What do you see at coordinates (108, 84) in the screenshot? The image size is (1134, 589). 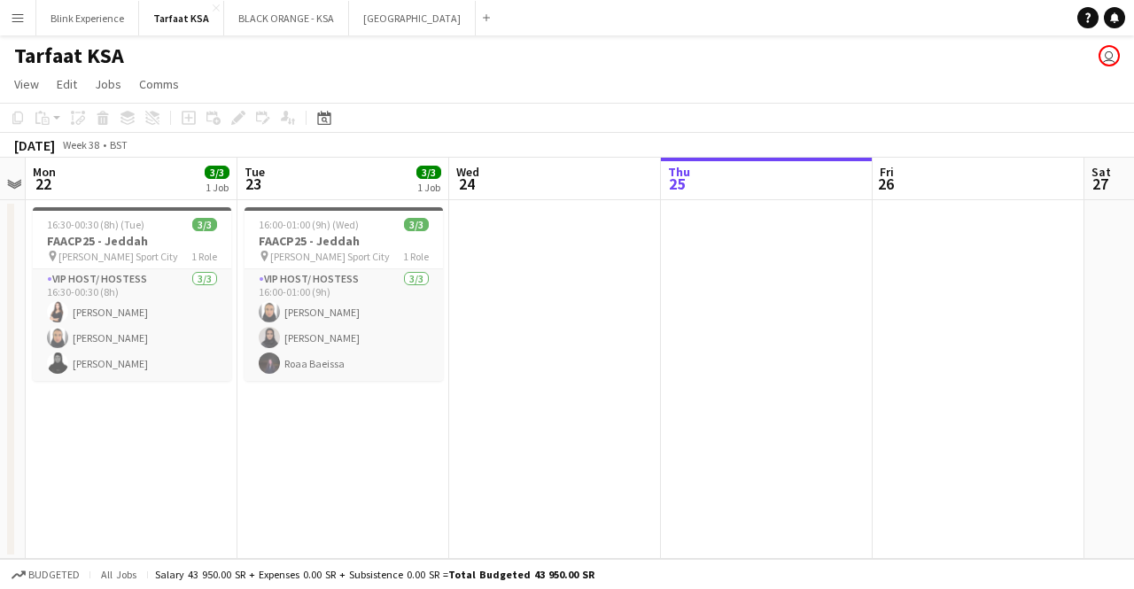 I see `span: Jobs` at bounding box center [108, 84].